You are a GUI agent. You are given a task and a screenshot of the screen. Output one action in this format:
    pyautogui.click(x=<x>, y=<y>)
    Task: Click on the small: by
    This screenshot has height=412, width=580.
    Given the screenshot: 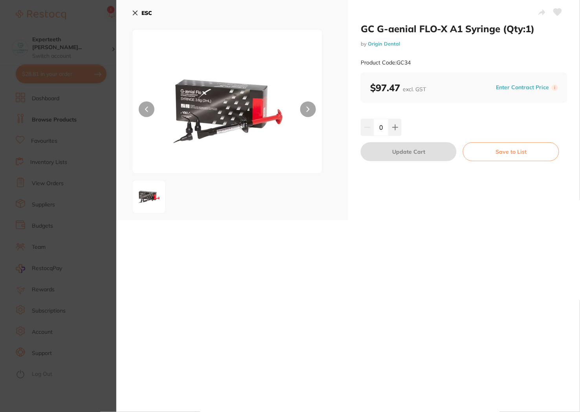 What is the action you would take?
    pyautogui.click(x=464, y=44)
    